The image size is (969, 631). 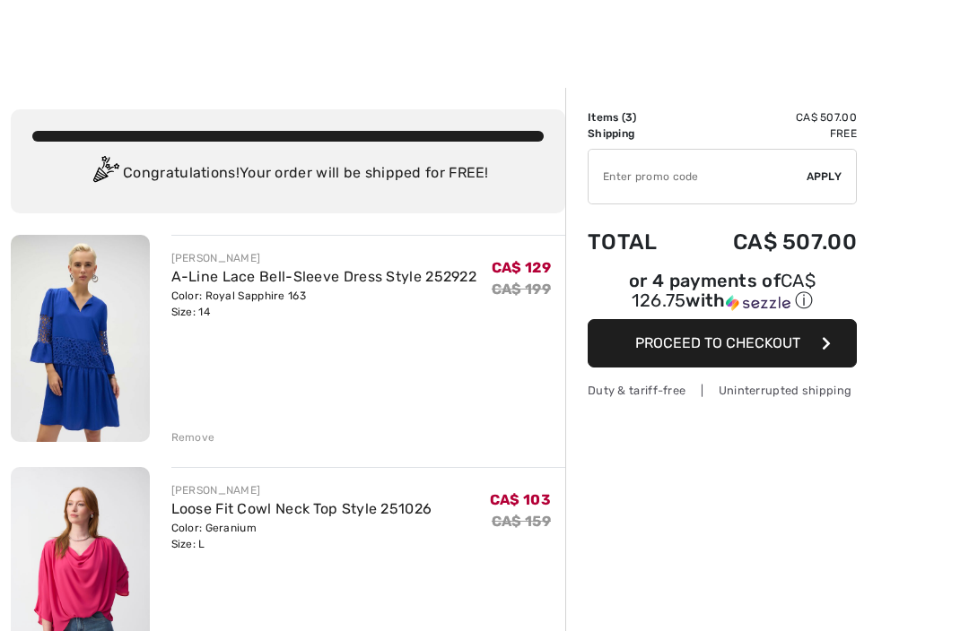 What do you see at coordinates (758, 303) in the screenshot?
I see `img: Sezzle` at bounding box center [758, 303].